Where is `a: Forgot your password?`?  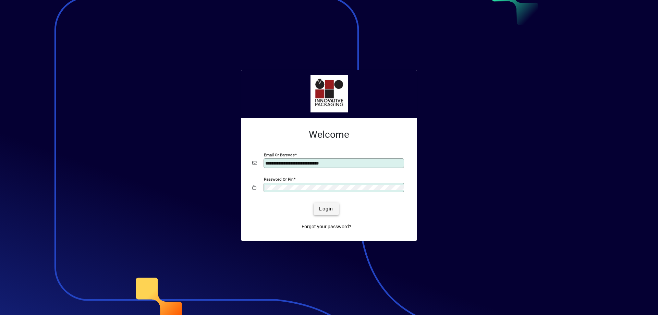
a: Forgot your password? is located at coordinates (326, 227).